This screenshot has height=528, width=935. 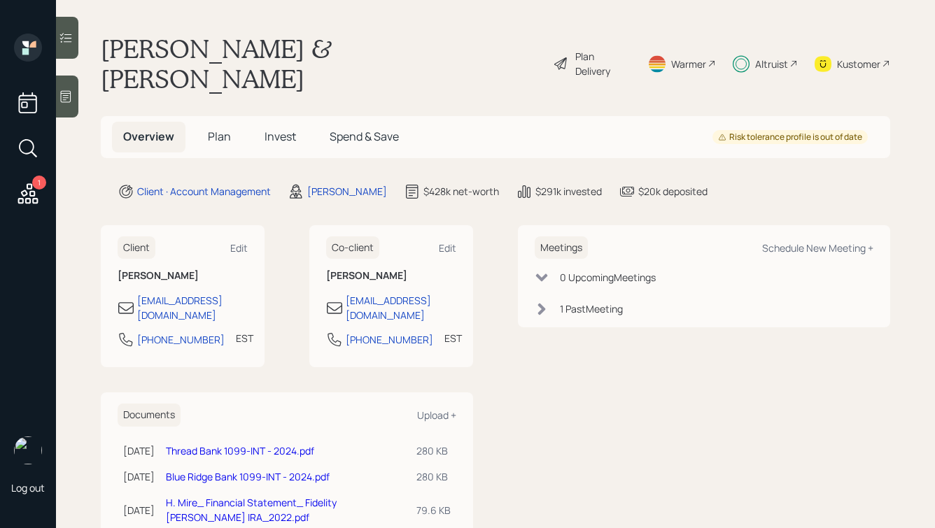 What do you see at coordinates (28, 488) in the screenshot?
I see `div: Log out` at bounding box center [28, 488].